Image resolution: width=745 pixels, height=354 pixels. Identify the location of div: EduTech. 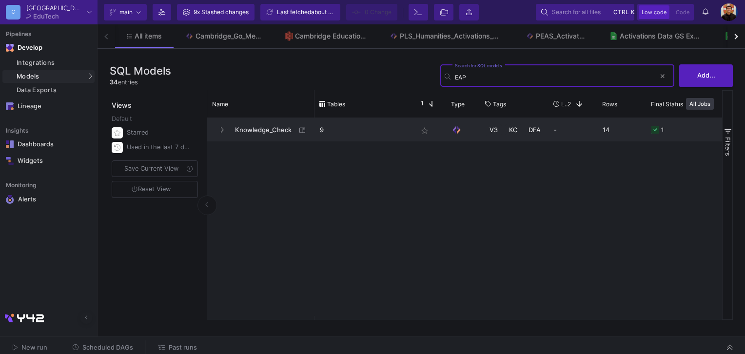
(46, 16).